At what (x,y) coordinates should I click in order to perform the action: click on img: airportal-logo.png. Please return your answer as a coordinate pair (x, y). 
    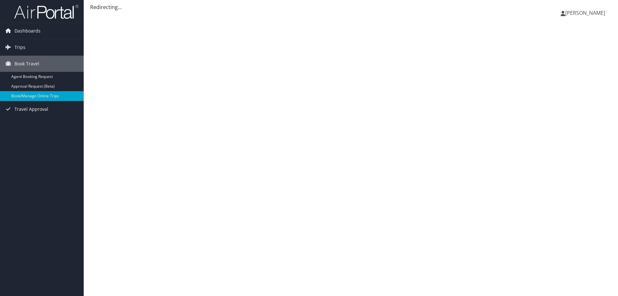
    Looking at the image, I should click on (46, 12).